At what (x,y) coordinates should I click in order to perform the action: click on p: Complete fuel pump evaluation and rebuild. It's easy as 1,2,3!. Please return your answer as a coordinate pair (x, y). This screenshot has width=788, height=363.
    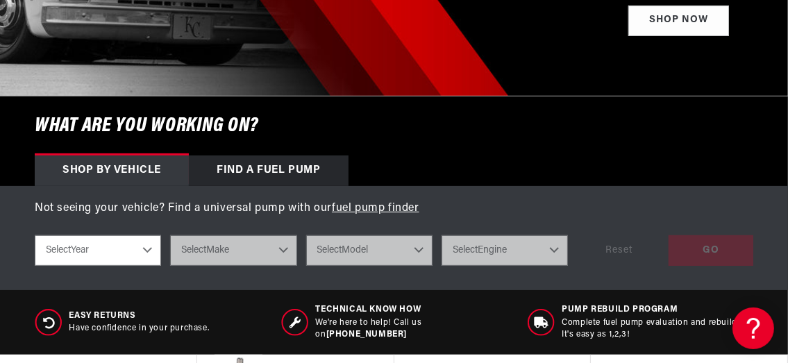
    Looking at the image, I should click on (657, 329).